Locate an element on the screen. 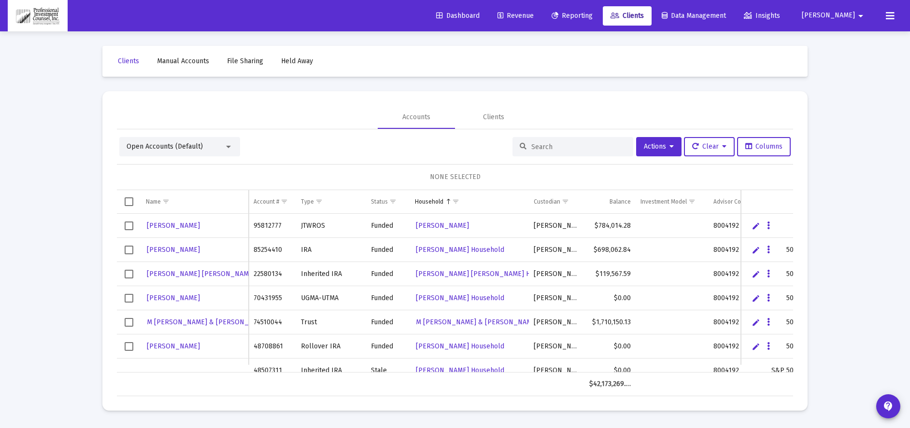  td: Column Household is located at coordinates (469, 202).